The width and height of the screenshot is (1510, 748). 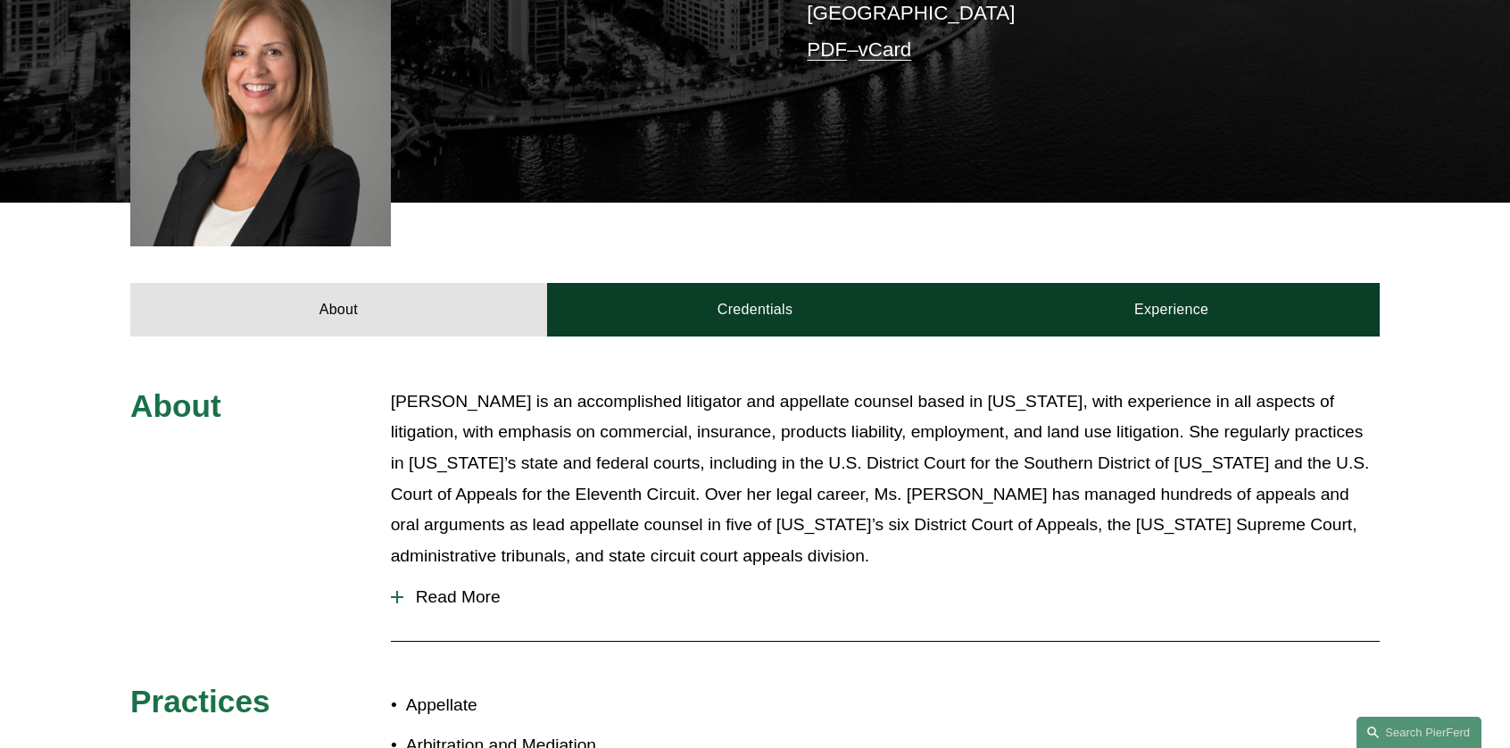 What do you see at coordinates (176, 405) in the screenshot?
I see `span: About` at bounding box center [176, 405].